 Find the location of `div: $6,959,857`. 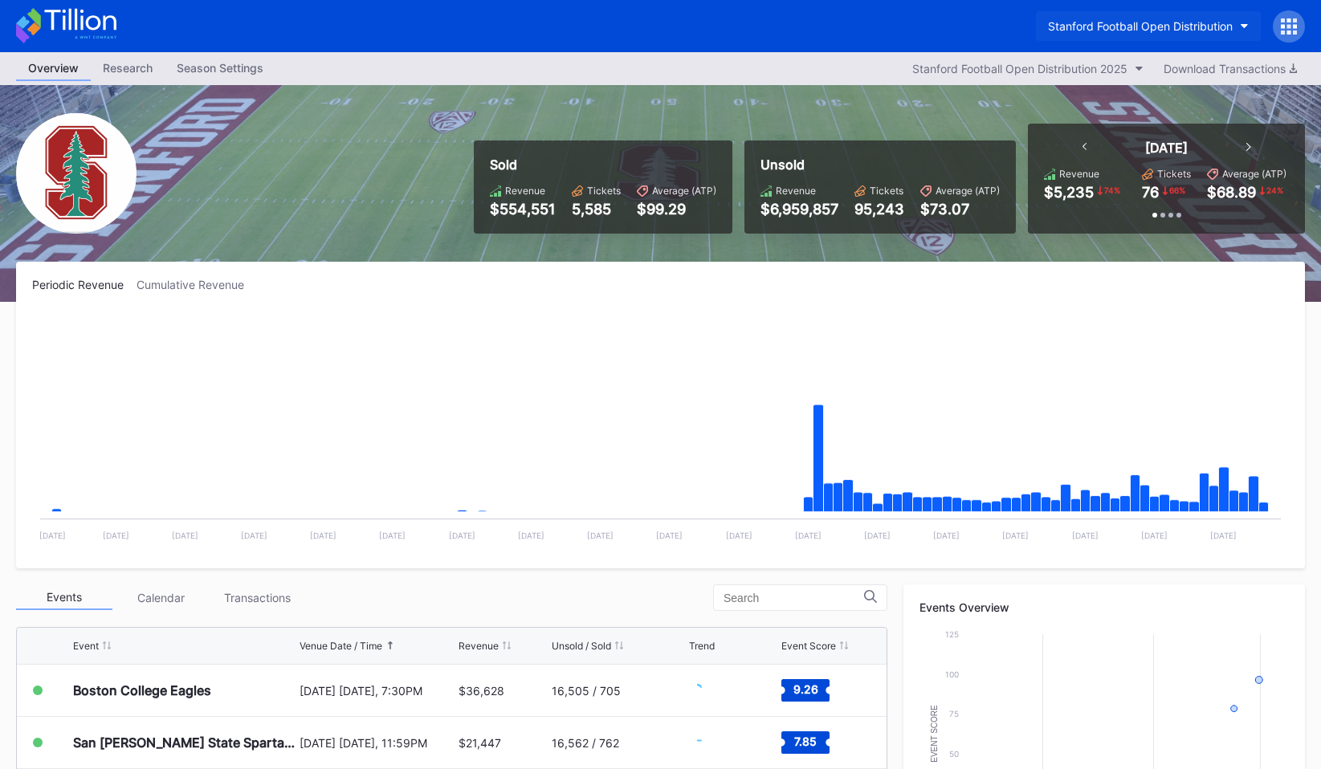

div: $6,959,857 is located at coordinates (799, 209).